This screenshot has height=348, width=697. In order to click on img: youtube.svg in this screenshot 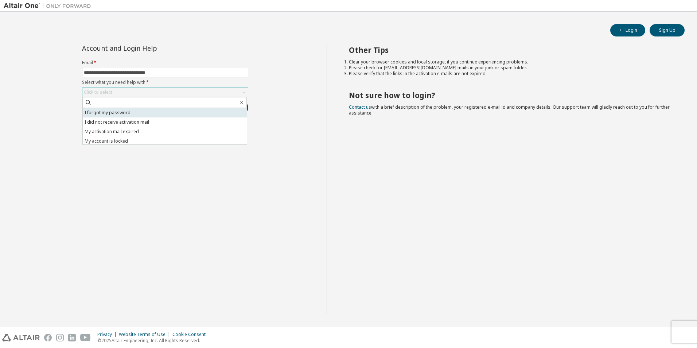, I will do `click(85, 337)`.